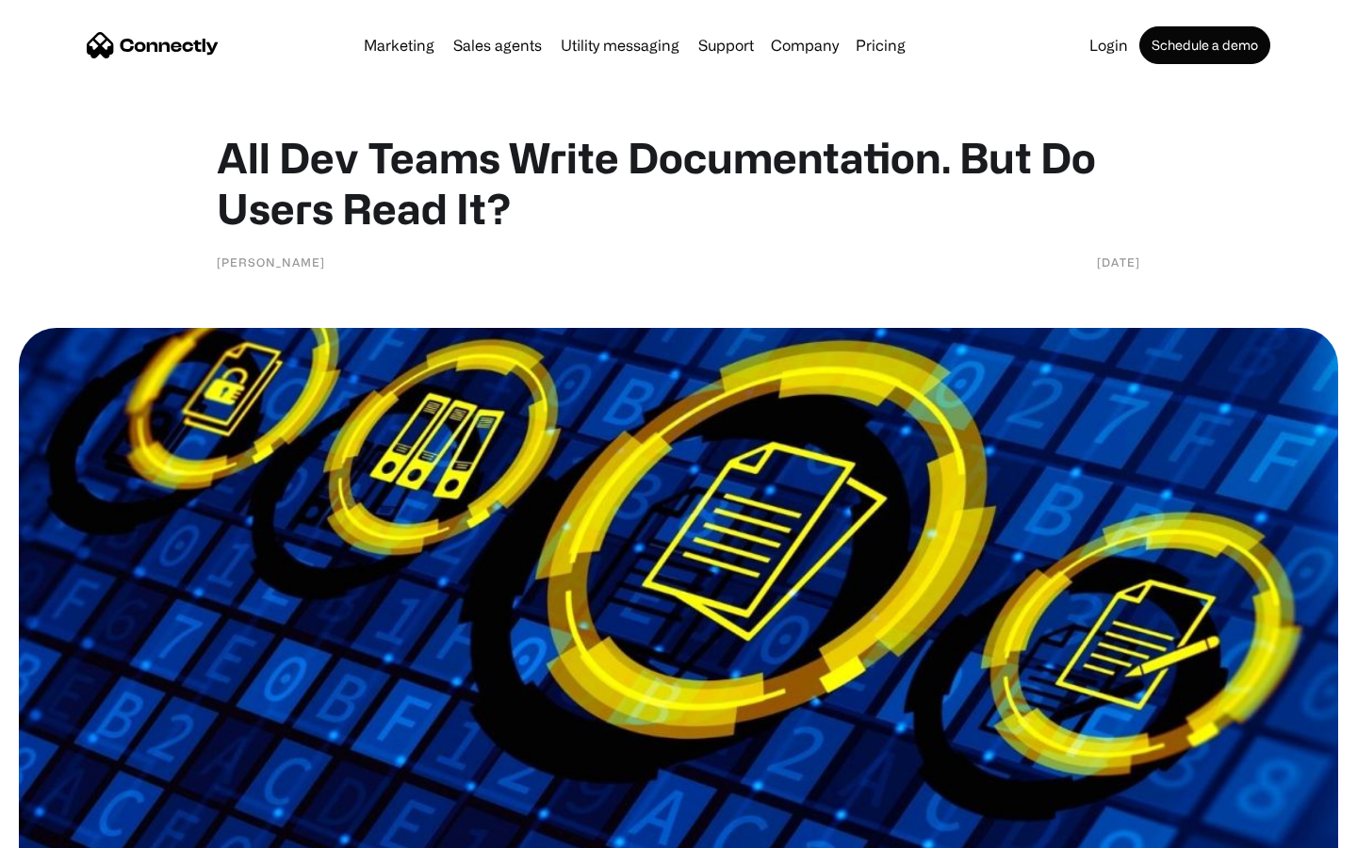 The image size is (1357, 848). Describe the element at coordinates (1204, 45) in the screenshot. I see `a: Schedule a demo` at that location.